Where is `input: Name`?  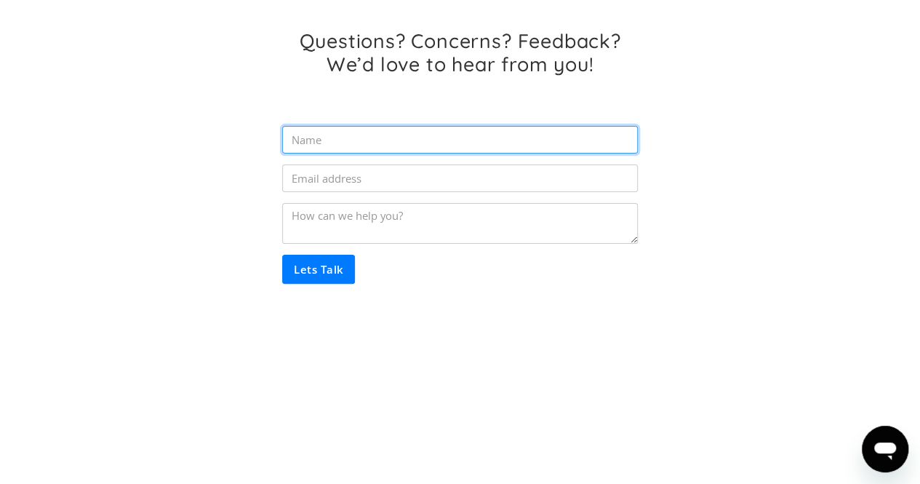 input: Name is located at coordinates (460, 140).